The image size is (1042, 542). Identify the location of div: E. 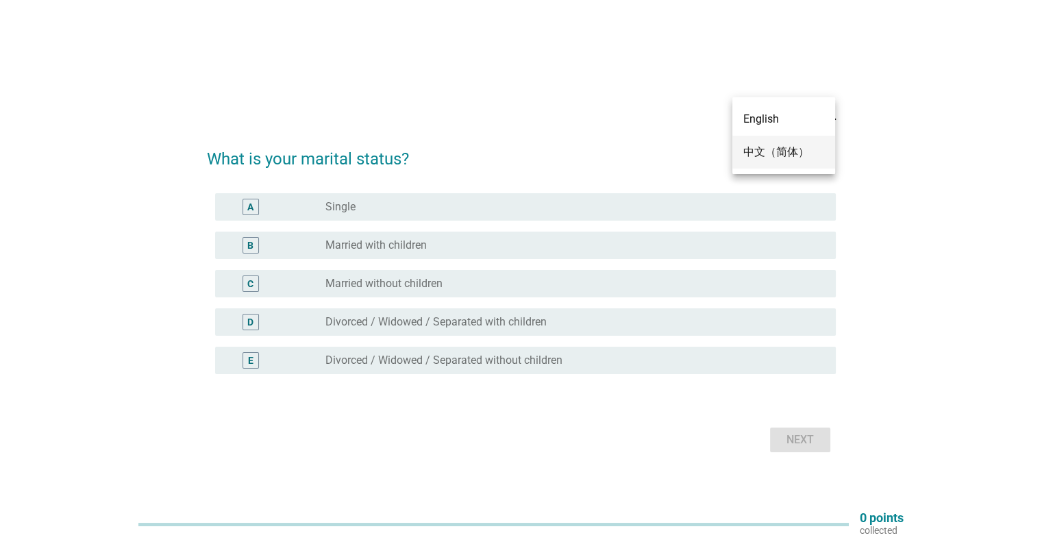
(251, 360).